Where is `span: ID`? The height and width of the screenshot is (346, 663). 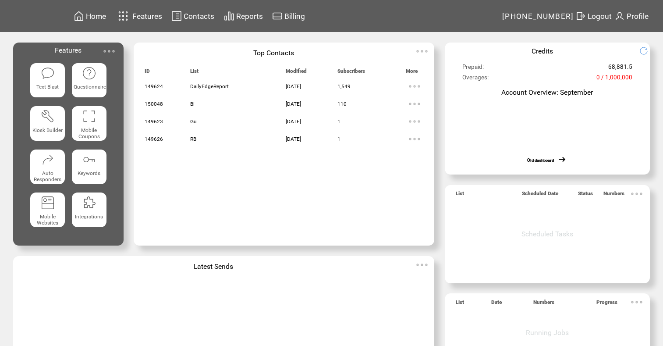 span: ID is located at coordinates (147, 73).